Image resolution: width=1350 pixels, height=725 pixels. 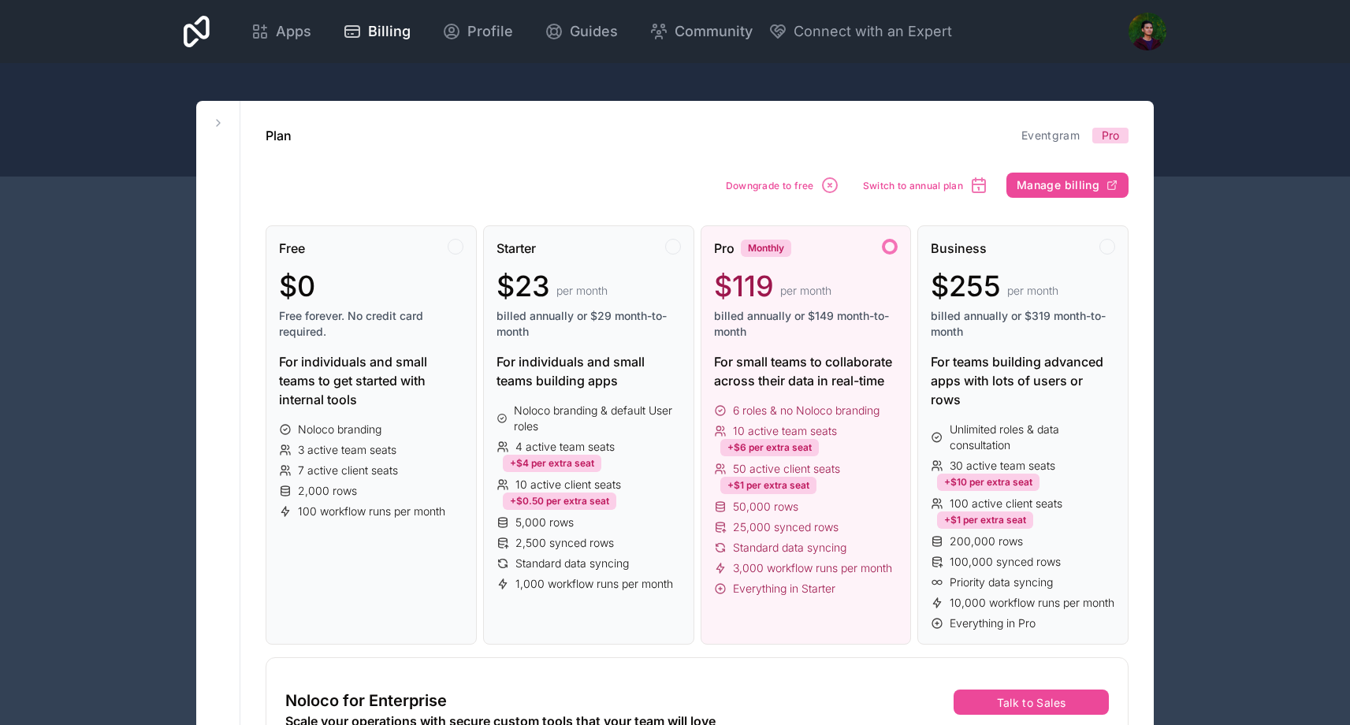 What do you see at coordinates (1006, 504) in the screenshot?
I see `span: 100 active client seats` at bounding box center [1006, 504].